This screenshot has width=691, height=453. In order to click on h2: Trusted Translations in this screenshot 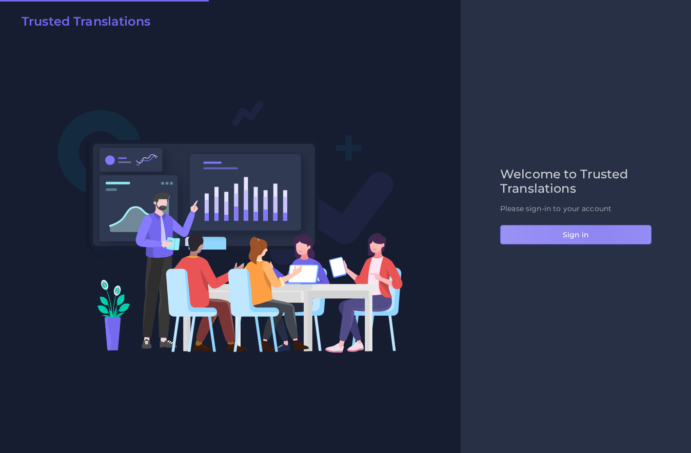, I will do `click(86, 22)`.